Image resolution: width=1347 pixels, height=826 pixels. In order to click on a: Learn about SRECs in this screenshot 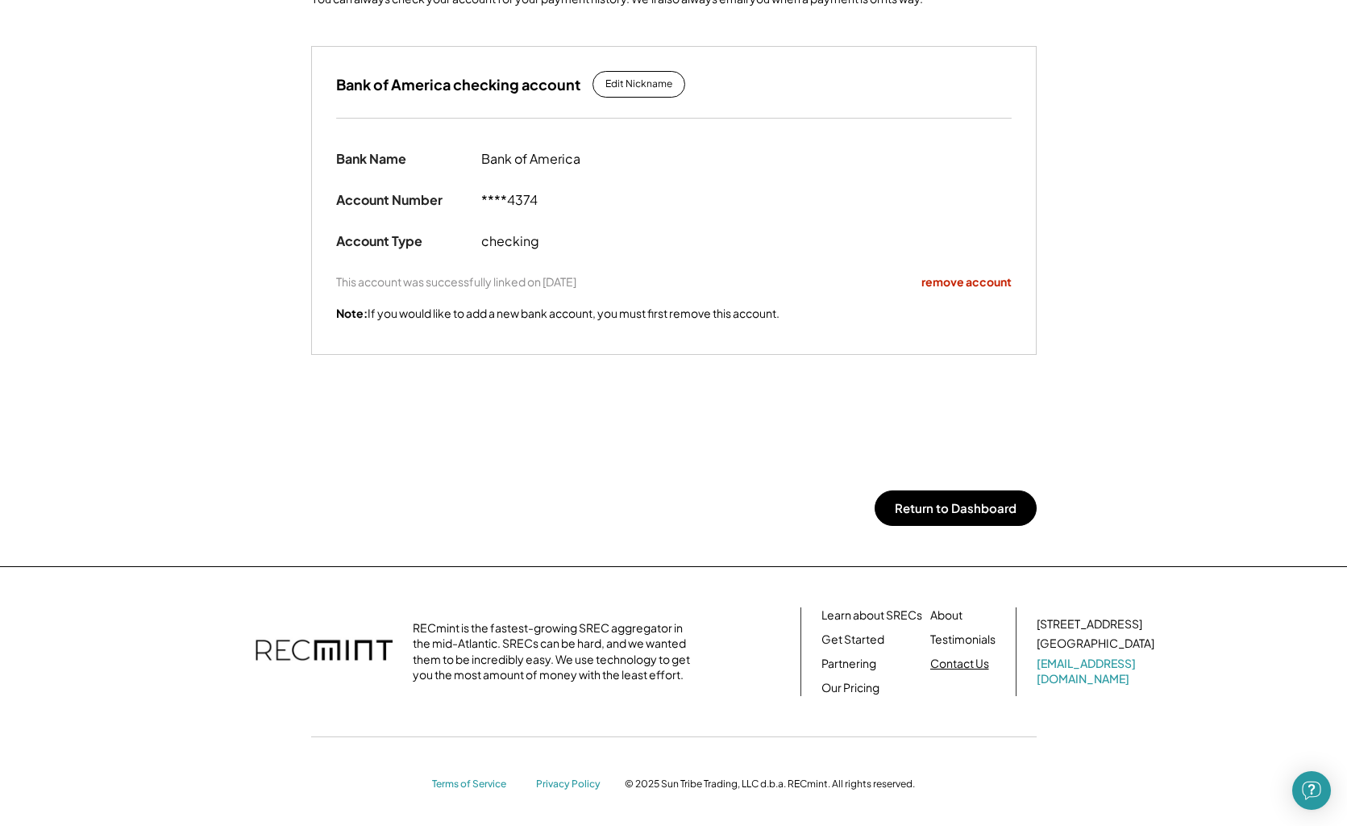, I will do `click(872, 615)`.